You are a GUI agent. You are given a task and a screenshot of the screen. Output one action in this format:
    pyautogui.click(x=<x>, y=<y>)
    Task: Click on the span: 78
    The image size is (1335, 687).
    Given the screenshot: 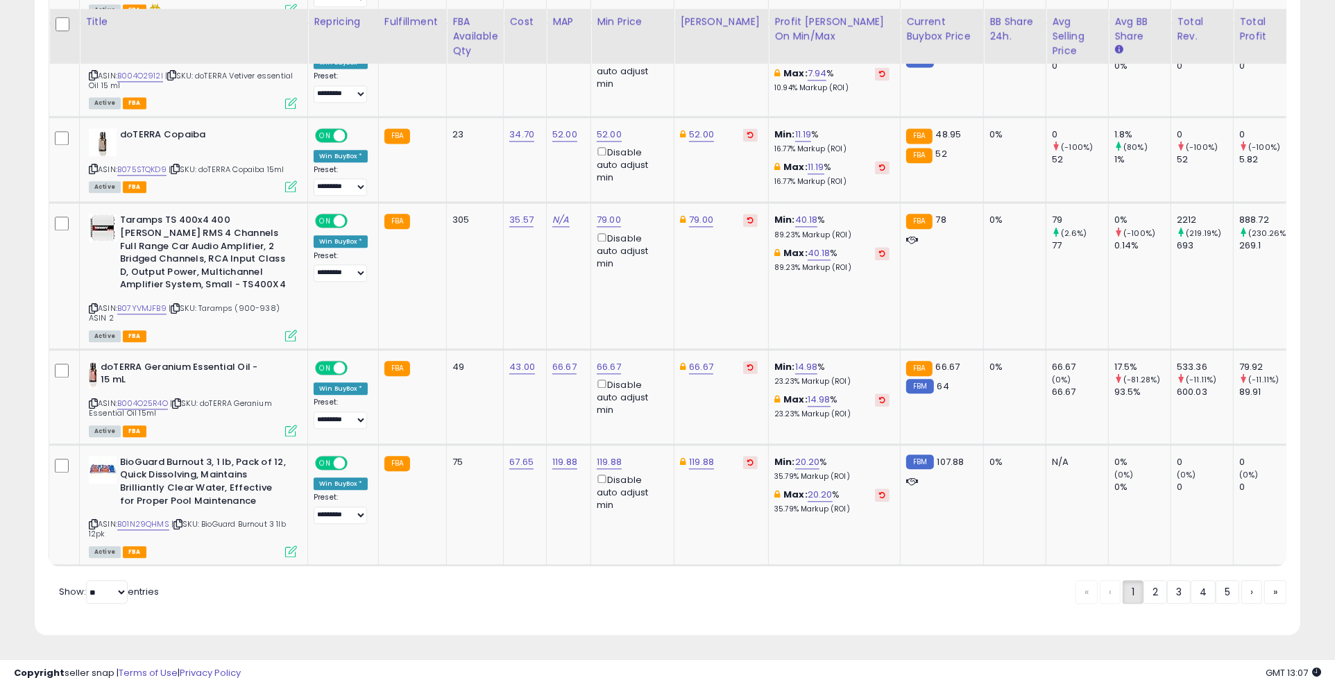 What is the action you would take?
    pyautogui.click(x=941, y=219)
    